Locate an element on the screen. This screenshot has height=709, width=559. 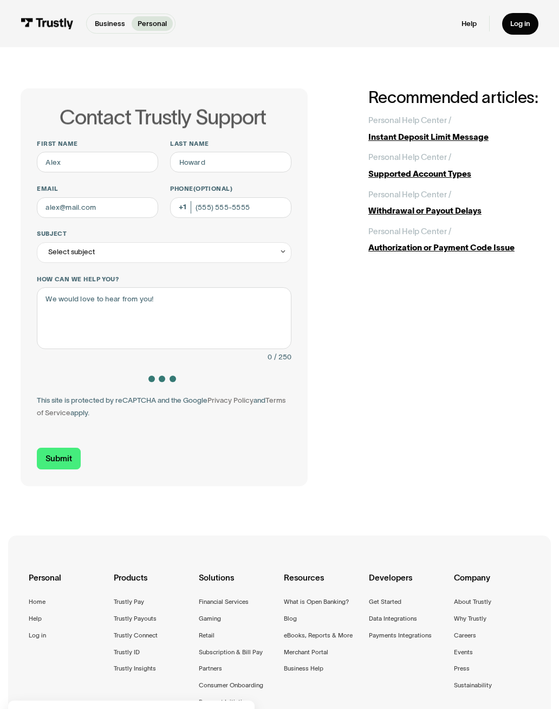
a: Business is located at coordinates (110, 23).